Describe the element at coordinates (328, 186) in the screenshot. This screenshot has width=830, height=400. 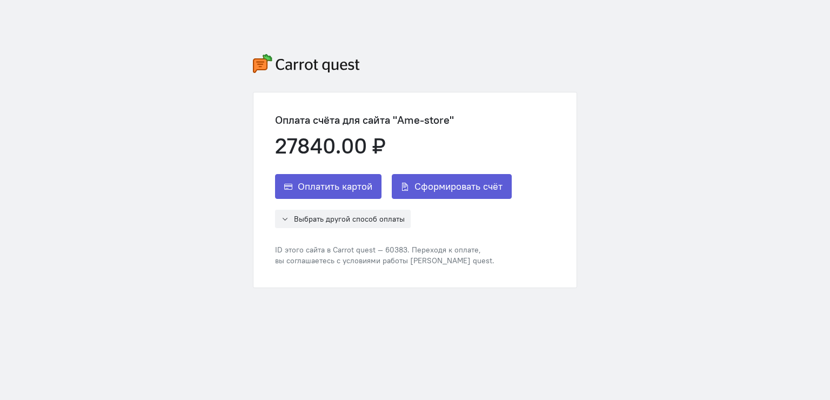
I see `button: Оплатить картой` at that location.